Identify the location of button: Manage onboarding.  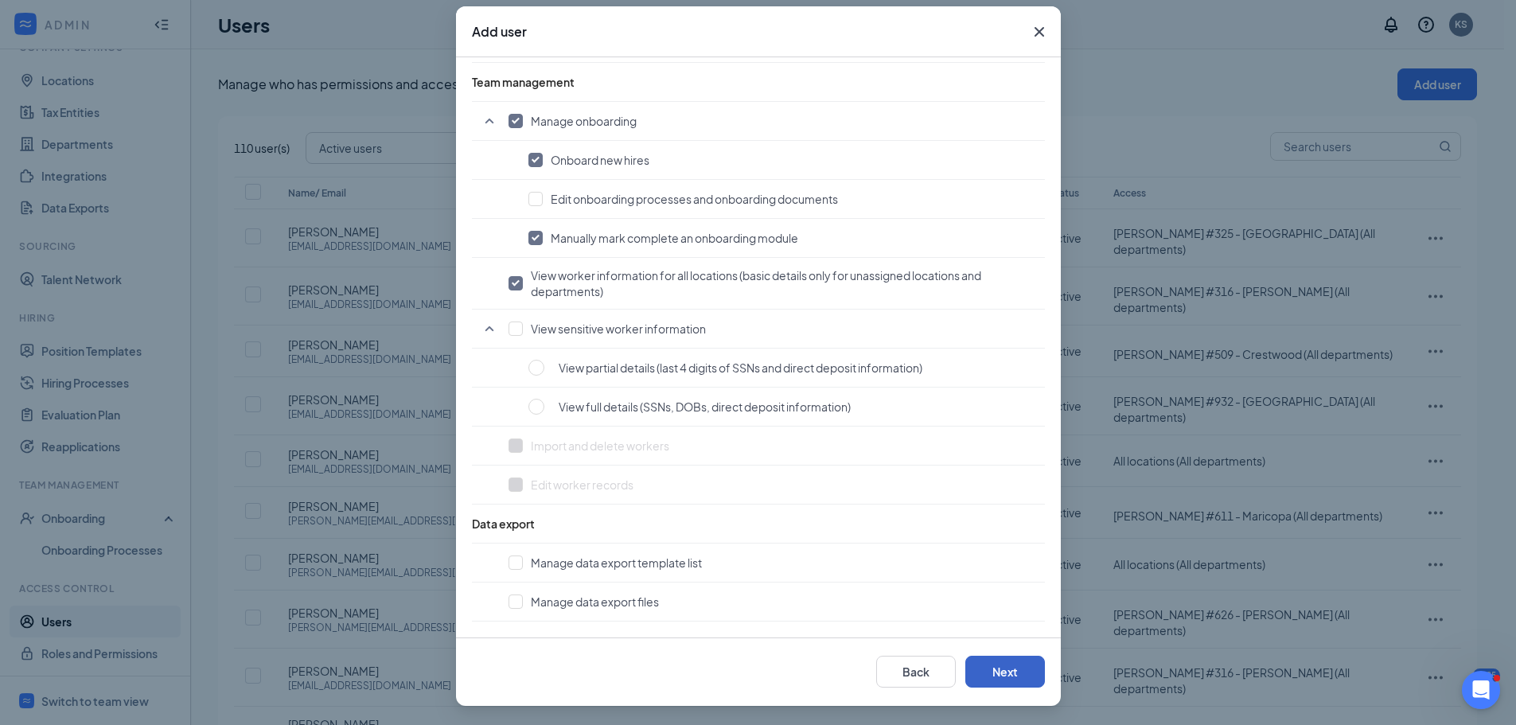
(773, 121).